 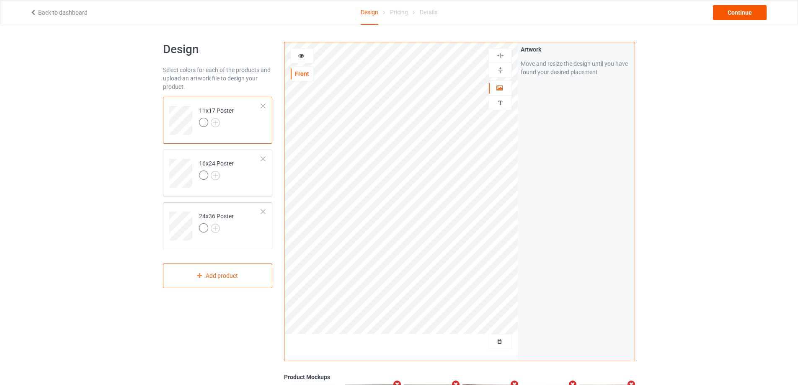 What do you see at coordinates (302, 74) in the screenshot?
I see `div: Front` at bounding box center [302, 74].